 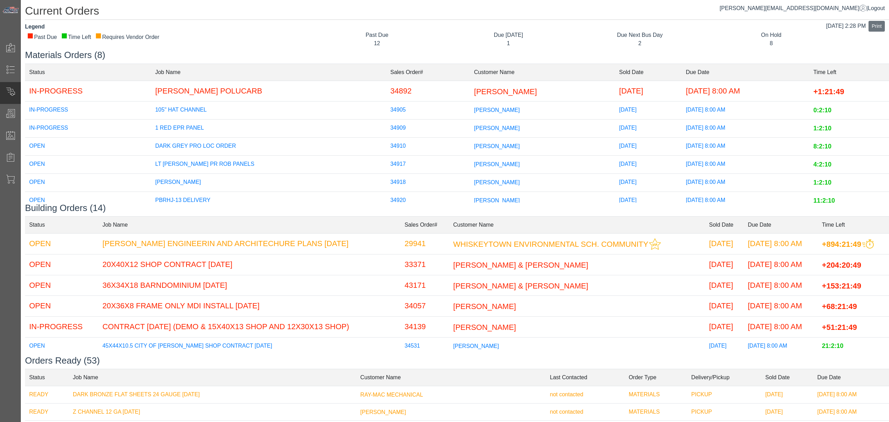 I want to click on span: WHISKEYTOWN ENVIRONMENTAL SCH. COMMUNITY, so click(x=551, y=244).